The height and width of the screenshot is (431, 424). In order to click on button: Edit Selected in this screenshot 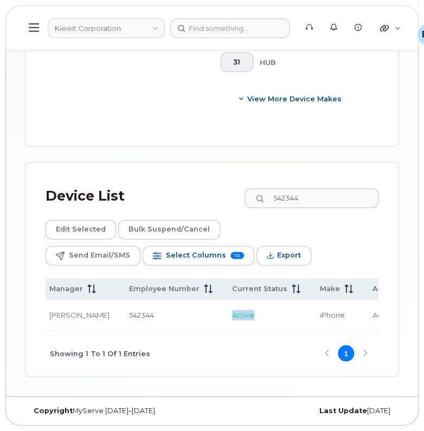, I will do `click(81, 230)`.